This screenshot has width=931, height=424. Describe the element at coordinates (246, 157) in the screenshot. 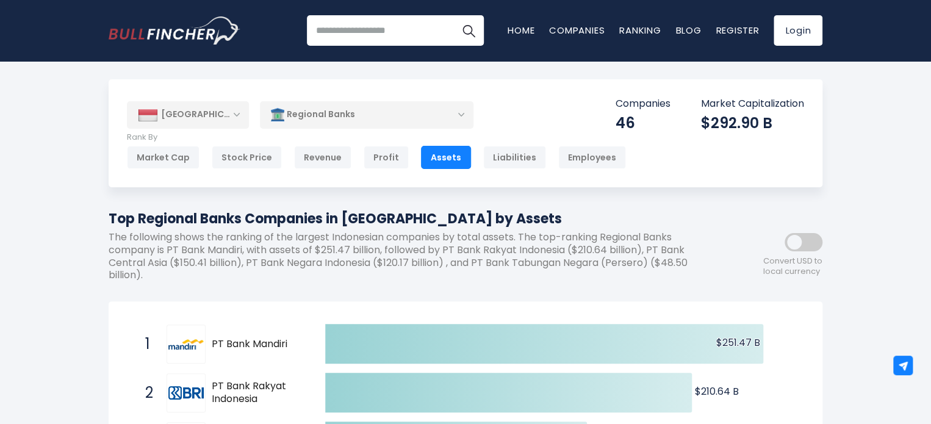

I see `div: Stock Price` at that location.